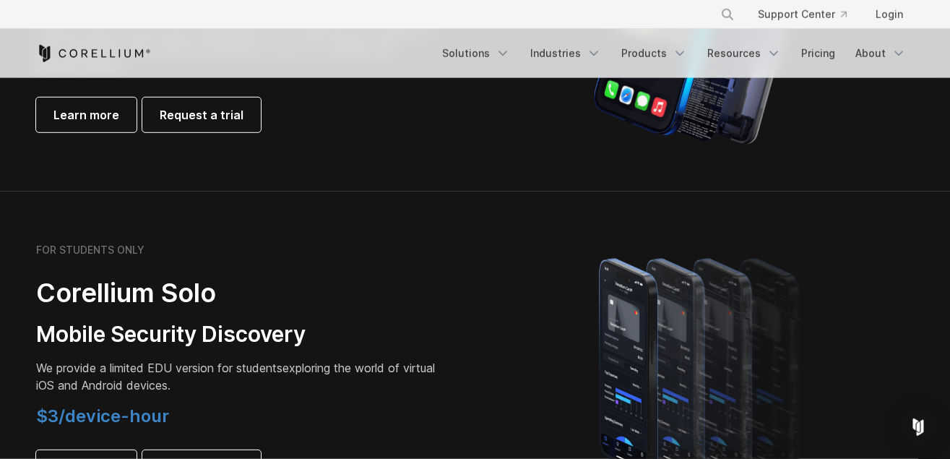 This screenshot has height=459, width=950. I want to click on h6: FOR STUDENTS ONLY, so click(90, 250).